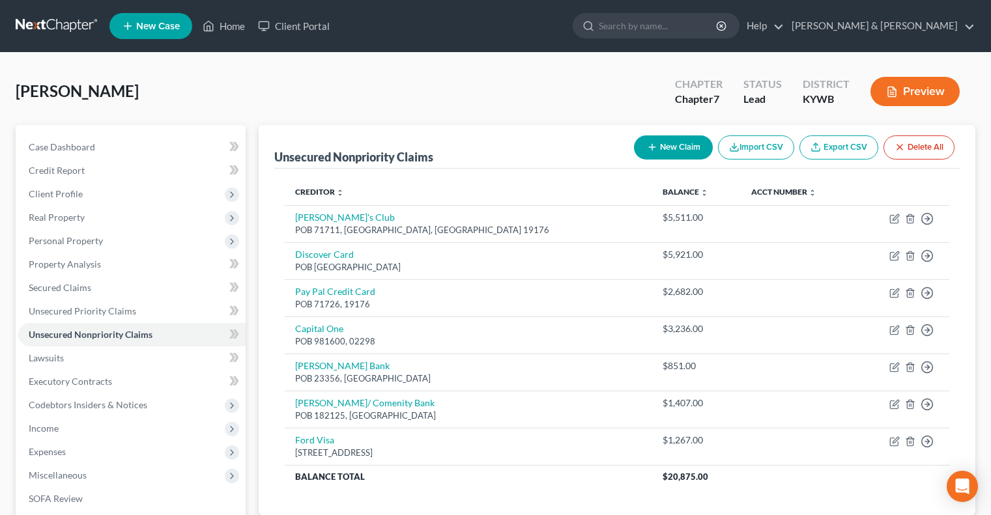 Image resolution: width=991 pixels, height=515 pixels. I want to click on span: New Case, so click(158, 26).